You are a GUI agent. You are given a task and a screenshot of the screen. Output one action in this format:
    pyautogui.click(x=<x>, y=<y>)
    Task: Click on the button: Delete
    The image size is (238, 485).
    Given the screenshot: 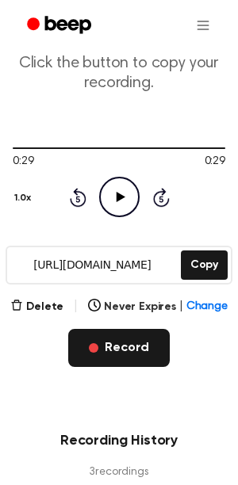 What is the action you would take?
    pyautogui.click(x=36, y=307)
    